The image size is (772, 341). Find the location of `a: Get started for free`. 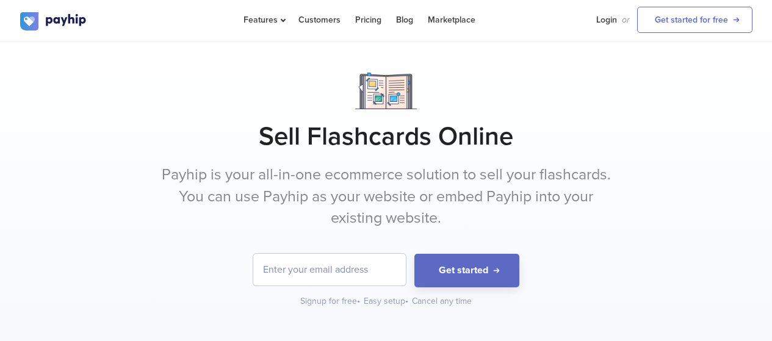

a: Get started for free is located at coordinates (694, 20).